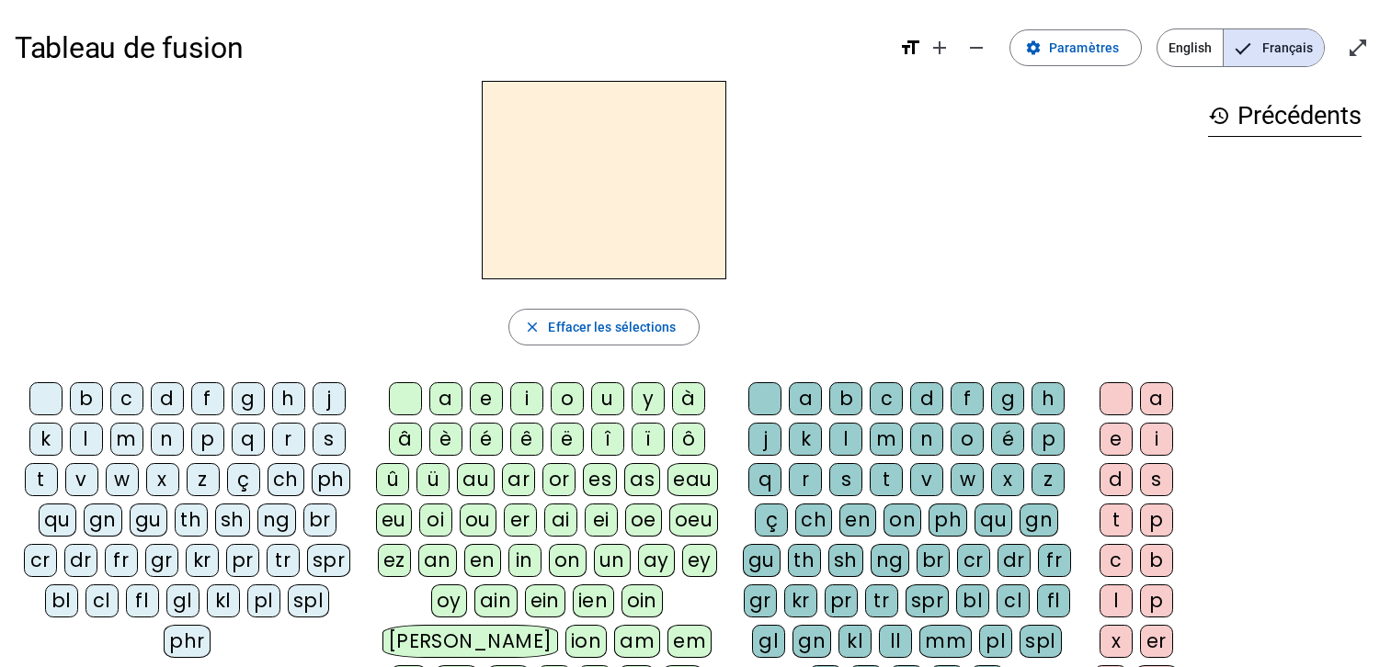  What do you see at coordinates (611, 327) in the screenshot?
I see `span: Effacer les sélections` at bounding box center [611, 327].